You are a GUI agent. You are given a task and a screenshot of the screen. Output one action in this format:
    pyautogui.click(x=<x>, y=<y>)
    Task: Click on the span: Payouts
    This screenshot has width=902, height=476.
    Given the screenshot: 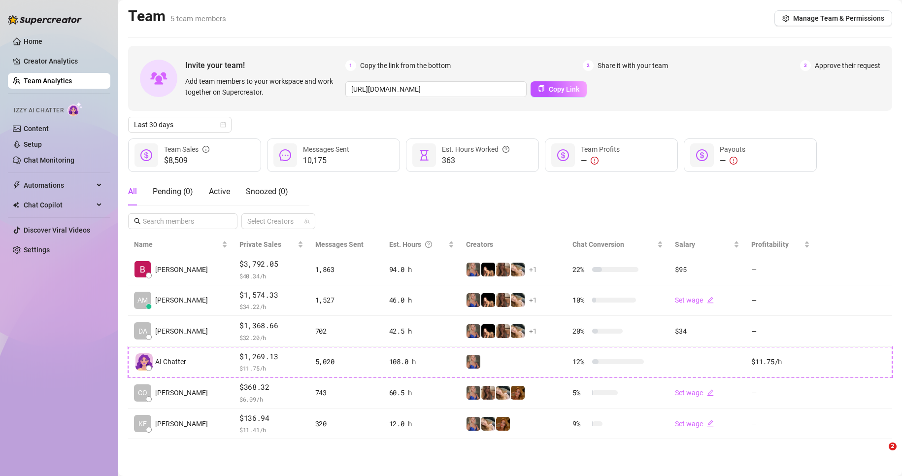 What is the action you would take?
    pyautogui.click(x=733, y=149)
    